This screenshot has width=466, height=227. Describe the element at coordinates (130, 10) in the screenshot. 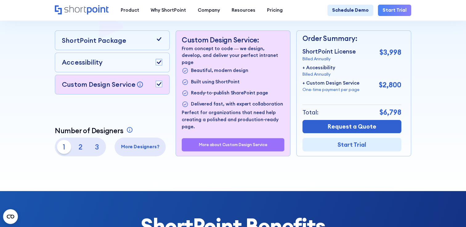

I see `div: Product` at that location.